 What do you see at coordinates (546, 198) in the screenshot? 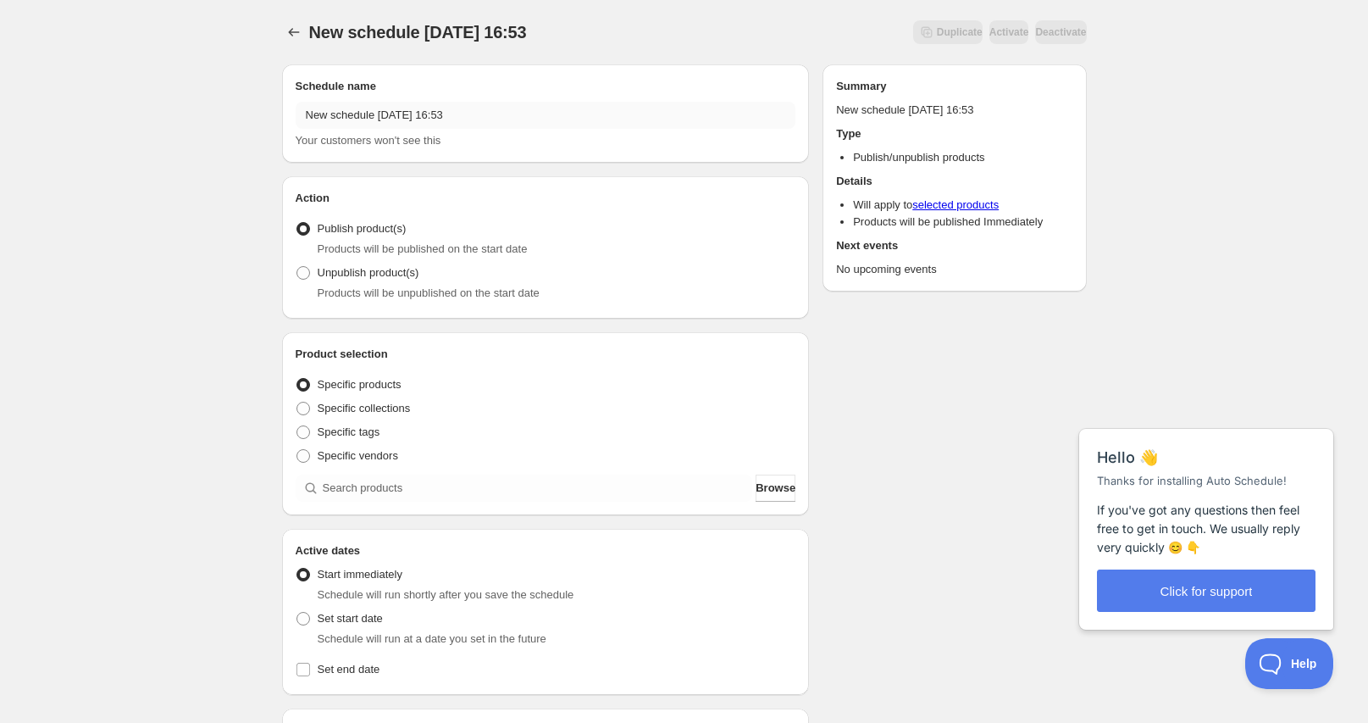
I see `h2: Action` at bounding box center [546, 198].